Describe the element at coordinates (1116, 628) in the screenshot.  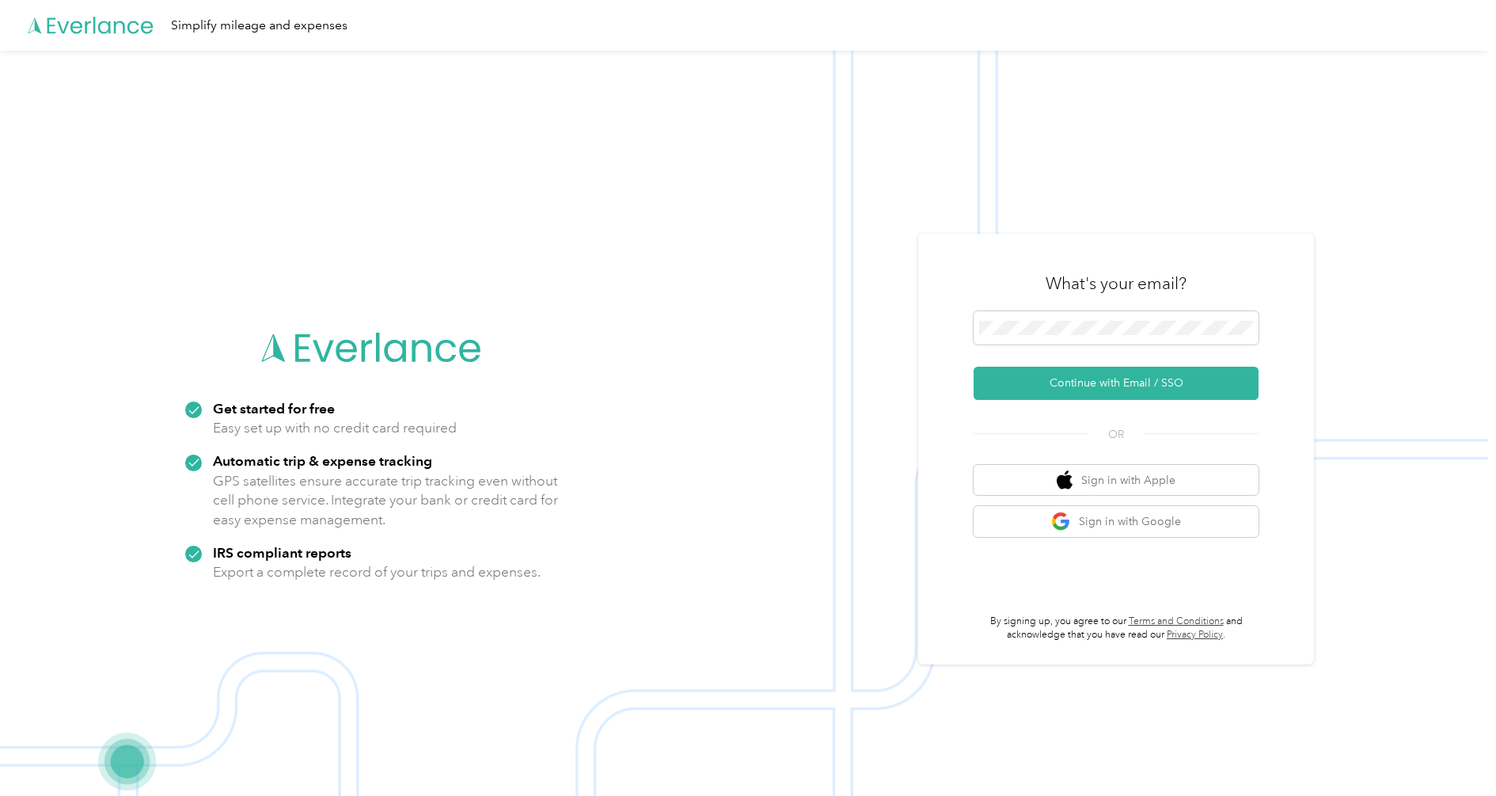
I see `p: By signing up, you agree to our and acknowledge that you have read our .` at that location.